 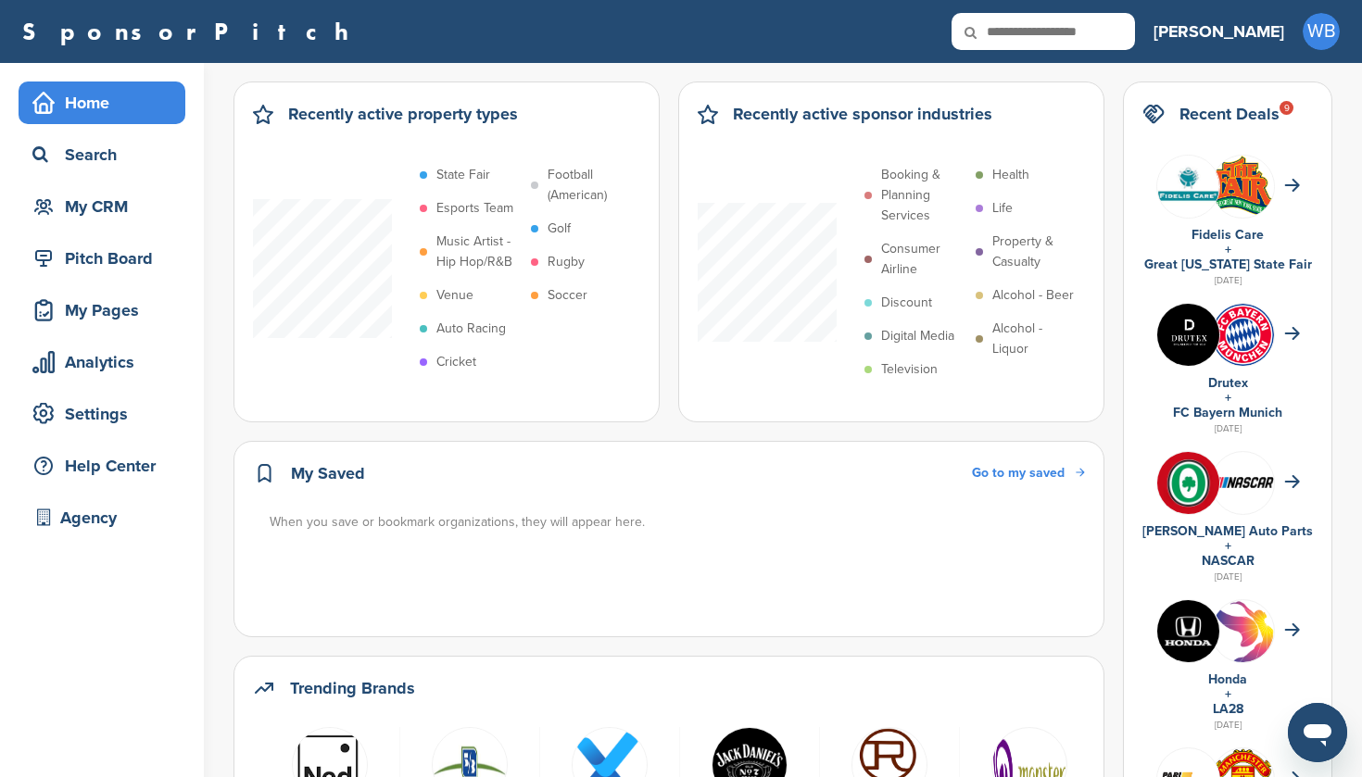 What do you see at coordinates (107, 310) in the screenshot?
I see `div: My Pages` at bounding box center [107, 310].